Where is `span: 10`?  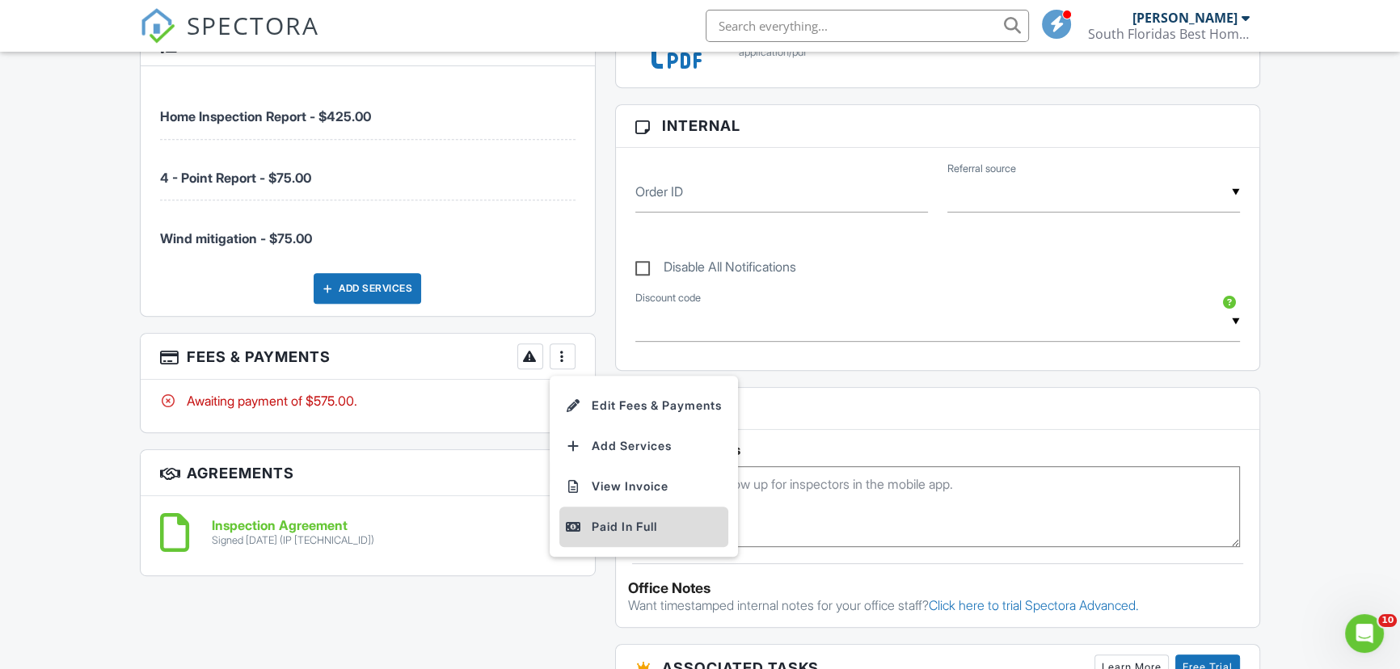
span: 10 is located at coordinates (1387, 621).